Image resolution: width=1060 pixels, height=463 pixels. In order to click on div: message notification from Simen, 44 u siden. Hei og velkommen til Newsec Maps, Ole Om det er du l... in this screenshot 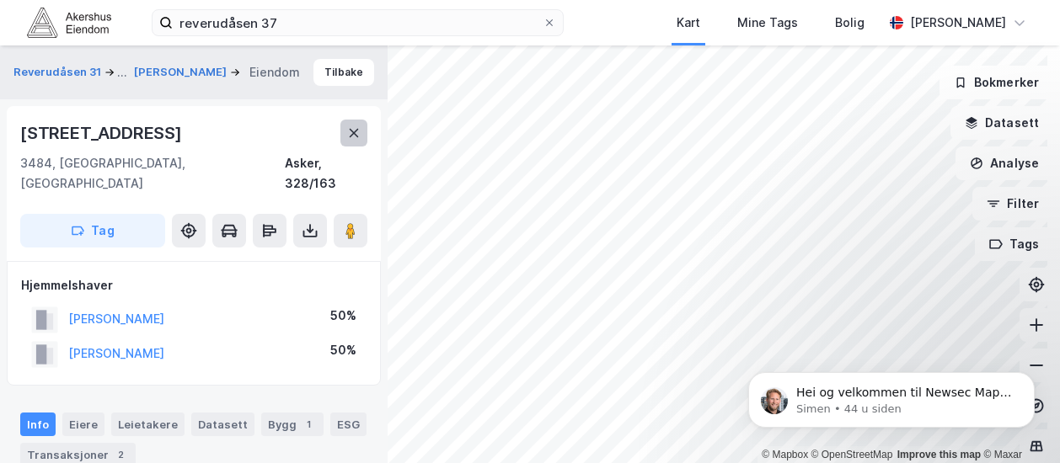, I will do `click(168, 63)`.